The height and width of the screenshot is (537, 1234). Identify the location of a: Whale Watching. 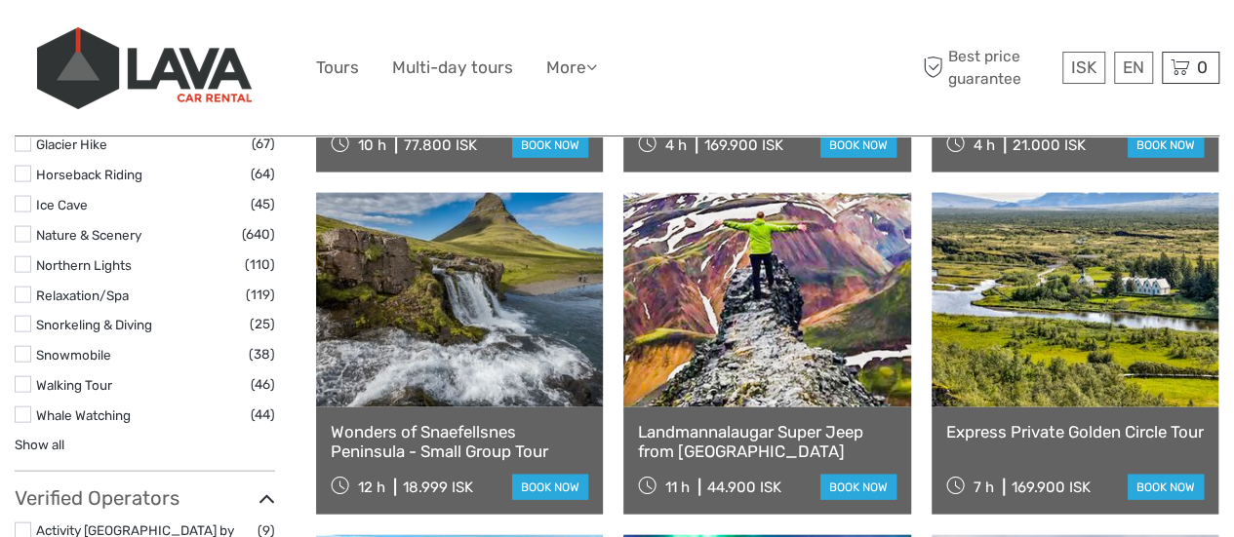
(83, 415).